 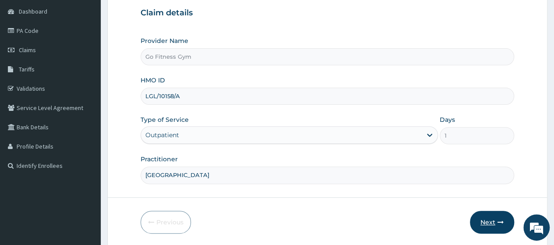 What do you see at coordinates (86, 113) in the screenshot?
I see `span: We're online!` at bounding box center [86, 113].